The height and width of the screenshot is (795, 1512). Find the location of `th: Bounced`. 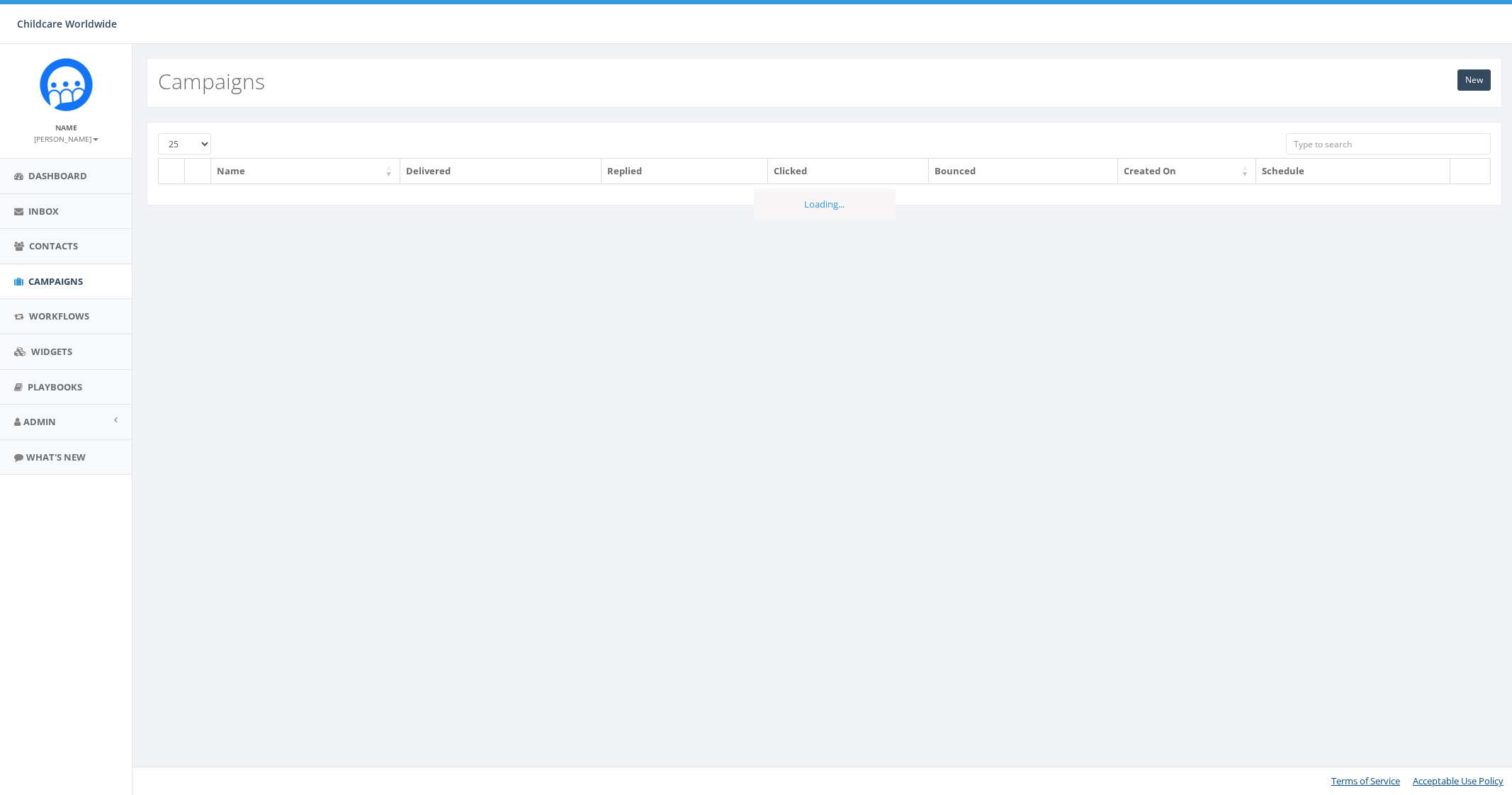

th: Bounced is located at coordinates (1023, 170).